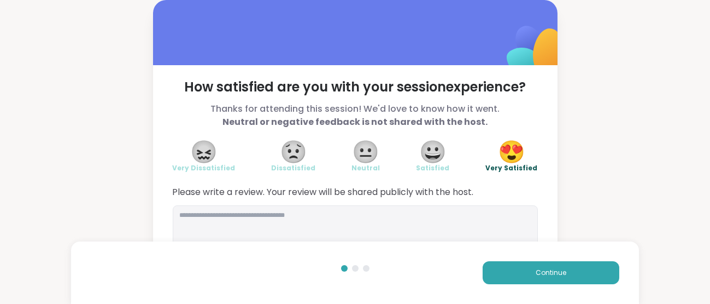  What do you see at coordinates (355, 192) in the screenshot?
I see `span: Please write a review. Your review will be shared publicly with the host.` at bounding box center [355, 192].